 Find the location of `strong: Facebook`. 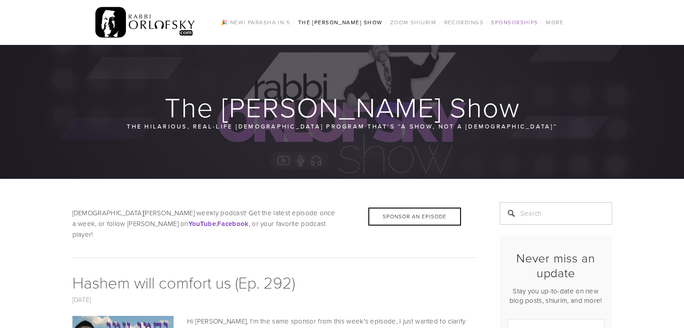

strong: Facebook is located at coordinates (233, 224).